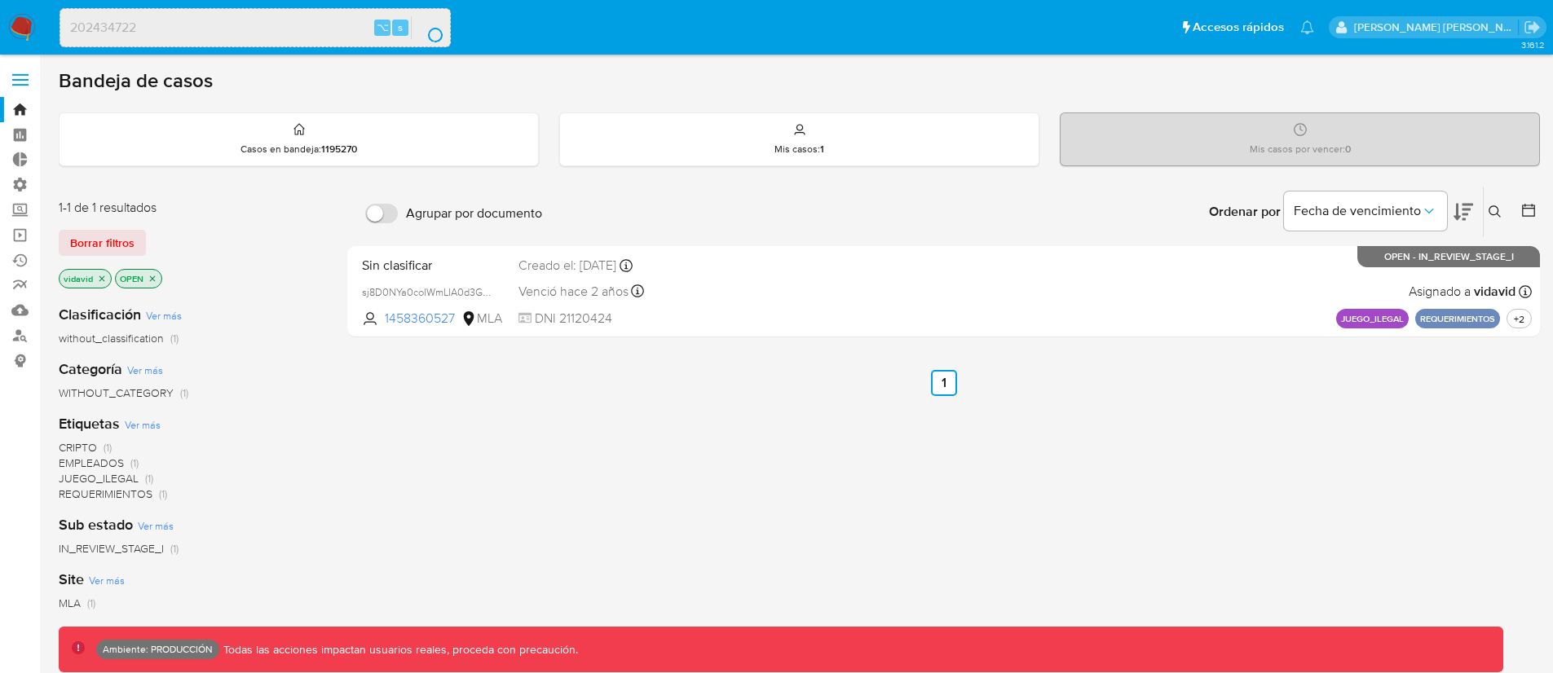 This screenshot has width=1553, height=673. Describe the element at coordinates (427, 28) in the screenshot. I see `button: search-icon` at that location.